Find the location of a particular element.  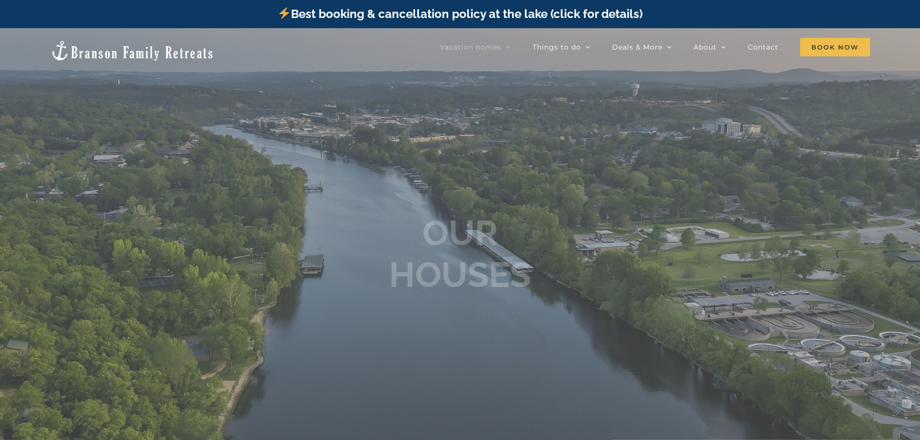

a: Book Now is located at coordinates (835, 47).